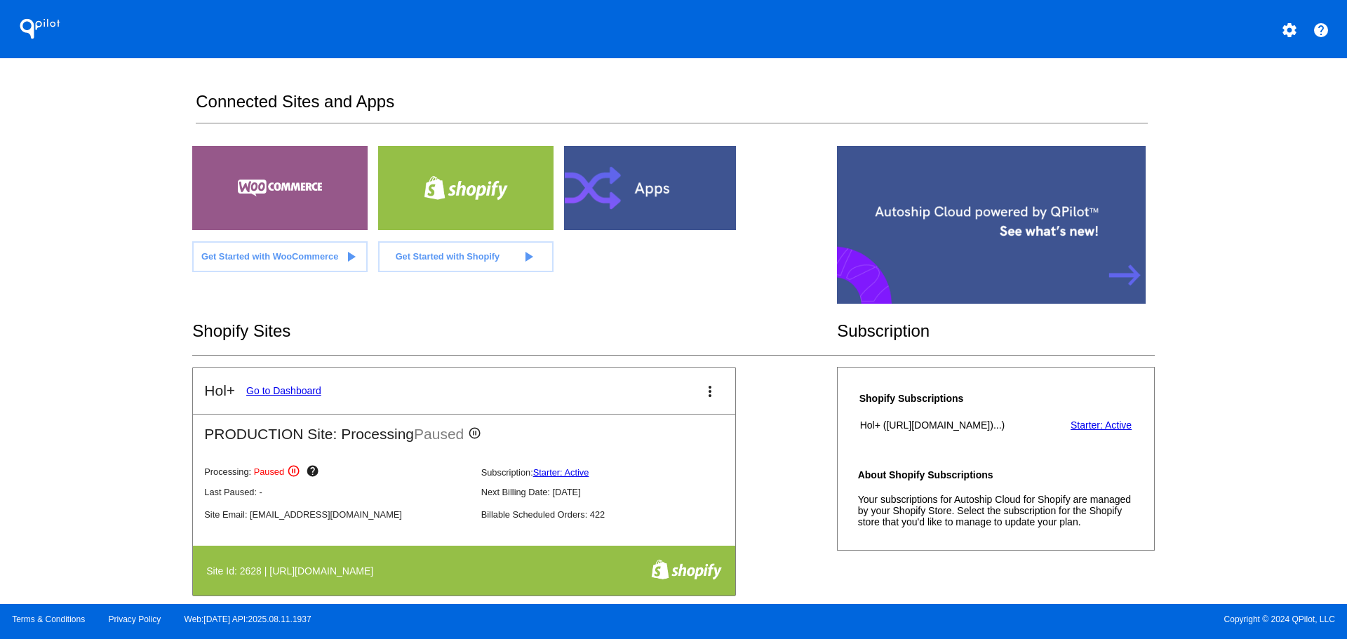 This screenshot has height=639, width=1347. I want to click on h4: Shopify Subscriptions, so click(954, 399).